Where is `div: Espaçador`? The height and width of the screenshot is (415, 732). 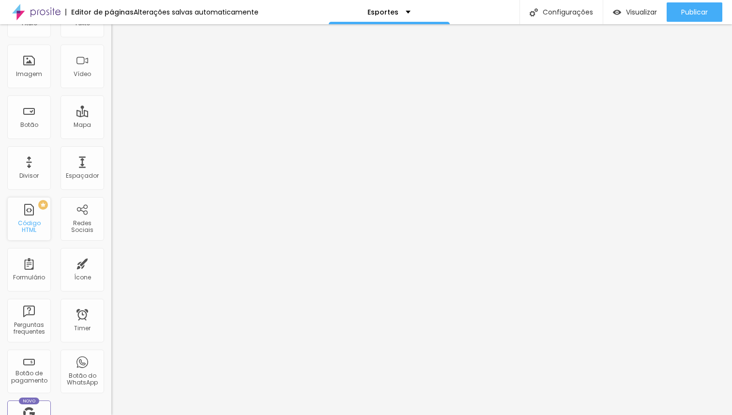 div: Espaçador is located at coordinates (82, 176).